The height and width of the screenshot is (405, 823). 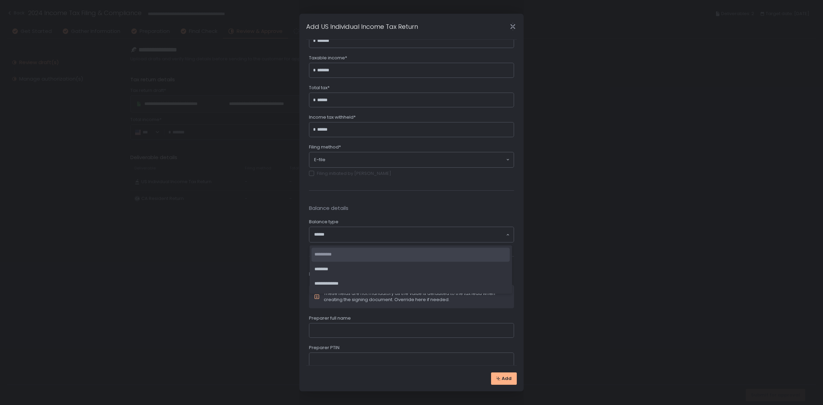 I want to click on span: Preparer full name, so click(x=330, y=318).